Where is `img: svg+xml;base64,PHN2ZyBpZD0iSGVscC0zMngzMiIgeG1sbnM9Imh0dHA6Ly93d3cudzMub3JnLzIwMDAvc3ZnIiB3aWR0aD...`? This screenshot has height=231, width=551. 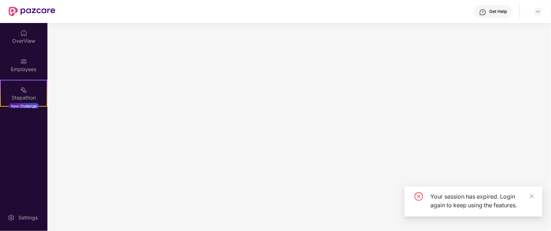 img: svg+xml;base64,PHN2ZyBpZD0iSGVscC0zMngzMiIgeG1sbnM9Imh0dHA6Ly93d3cudzMub3JnLzIwMDAvc3ZnIiB3aWR0aD... is located at coordinates (483, 12).